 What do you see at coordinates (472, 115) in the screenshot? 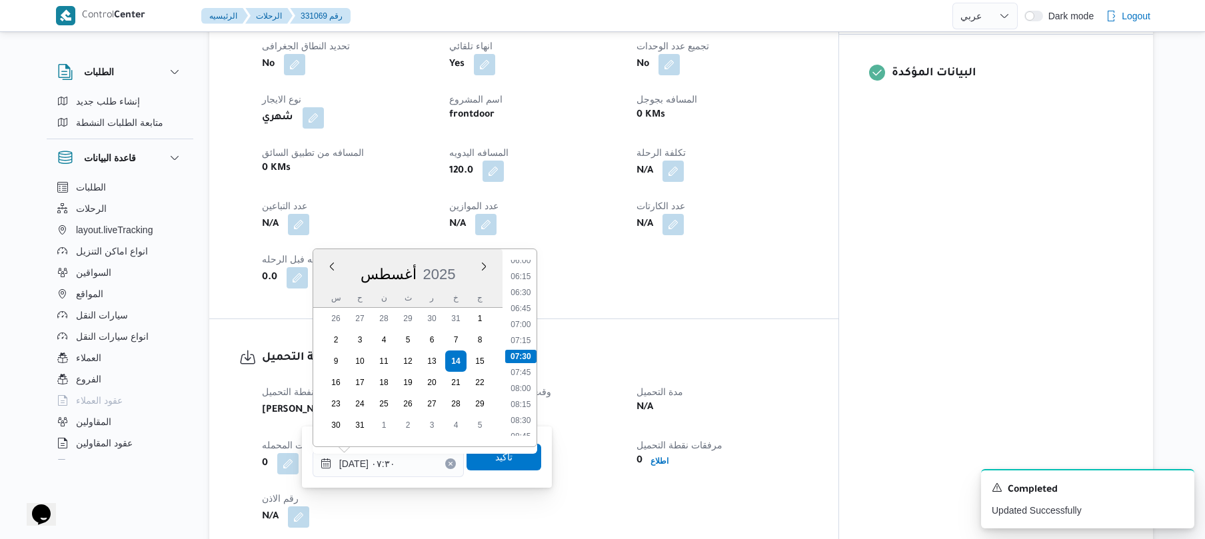
I see `b: frontdoor` at bounding box center [472, 115].